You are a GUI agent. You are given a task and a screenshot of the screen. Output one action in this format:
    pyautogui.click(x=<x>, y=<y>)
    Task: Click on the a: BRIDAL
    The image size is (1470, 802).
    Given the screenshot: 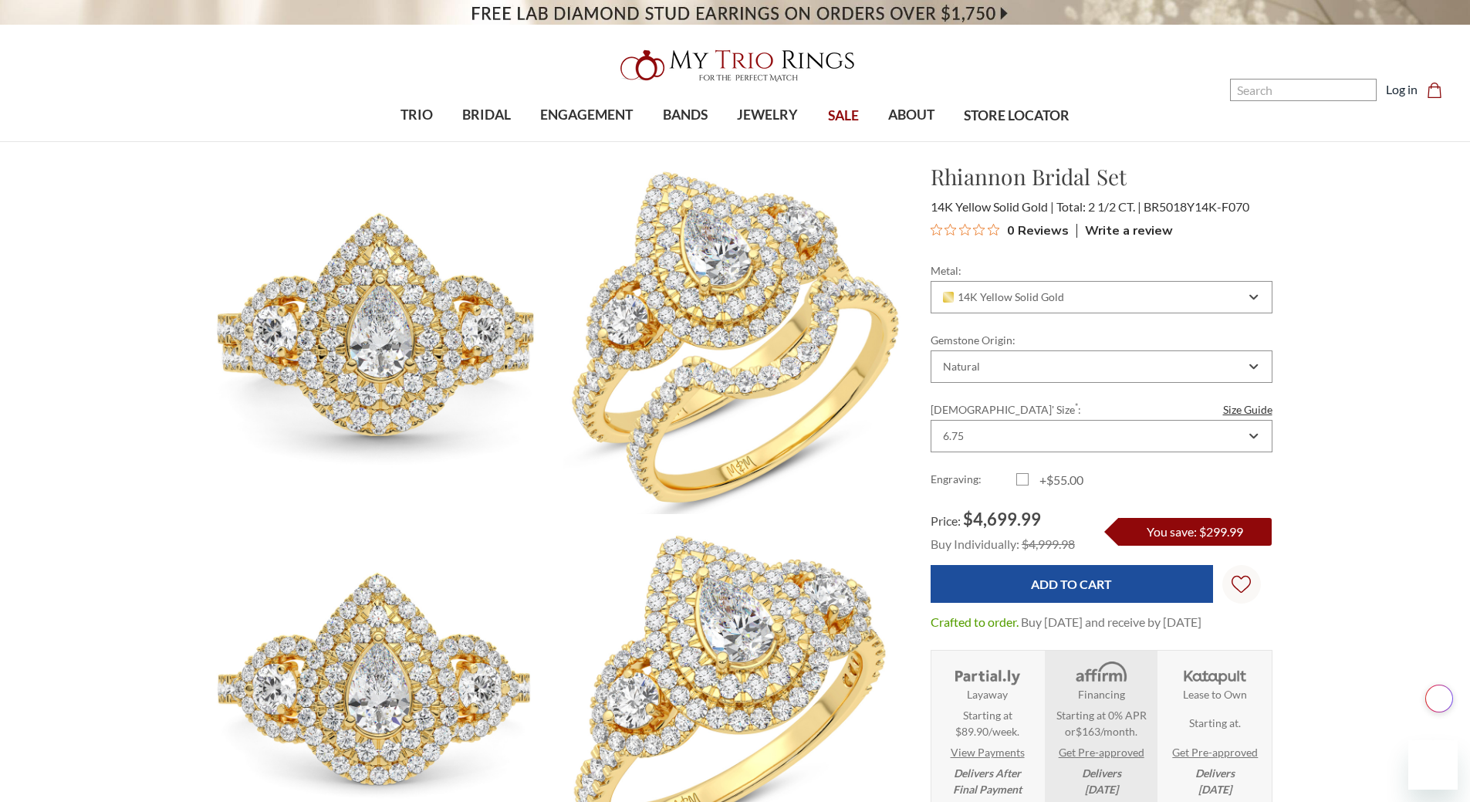 What is the action you would take?
    pyautogui.click(x=486, y=115)
    